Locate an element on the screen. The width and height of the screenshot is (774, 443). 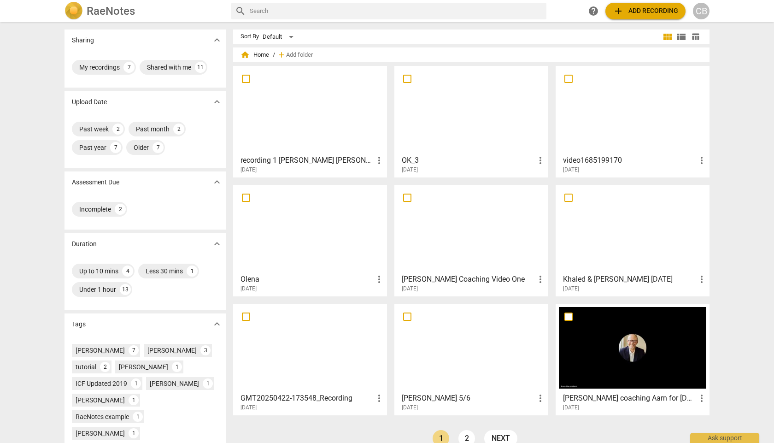
h3: David 5/6 is located at coordinates (468, 398).